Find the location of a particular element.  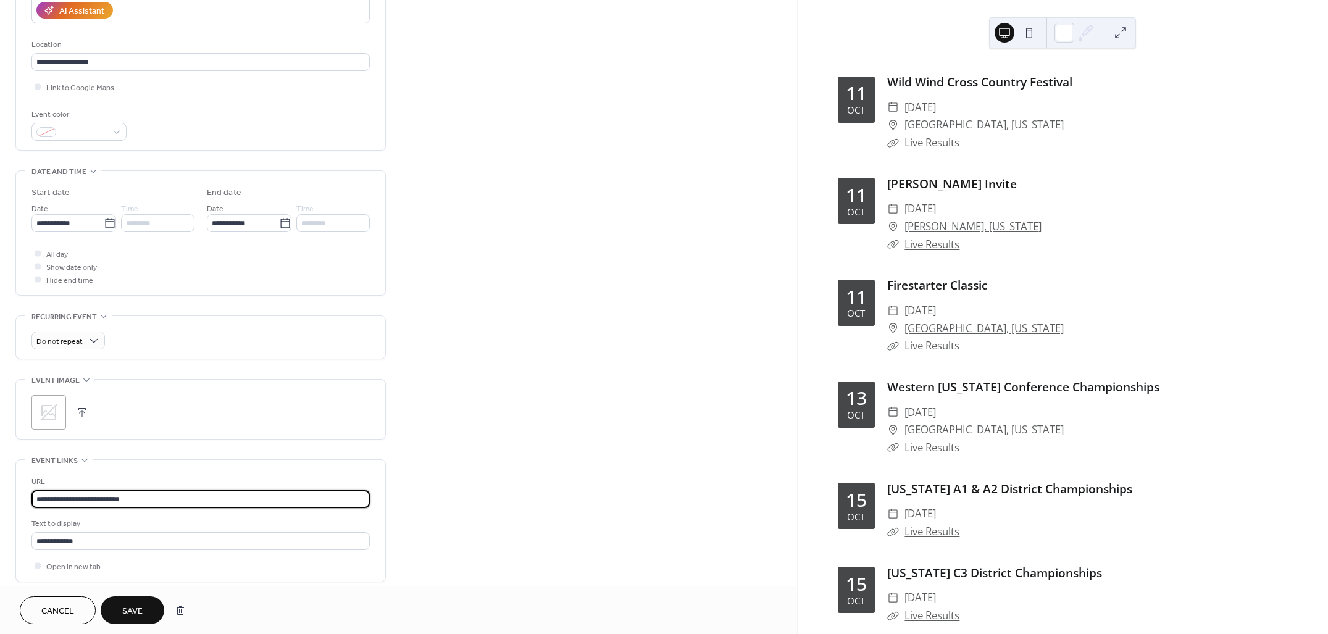

span: Do not repeat is located at coordinates (59, 342).